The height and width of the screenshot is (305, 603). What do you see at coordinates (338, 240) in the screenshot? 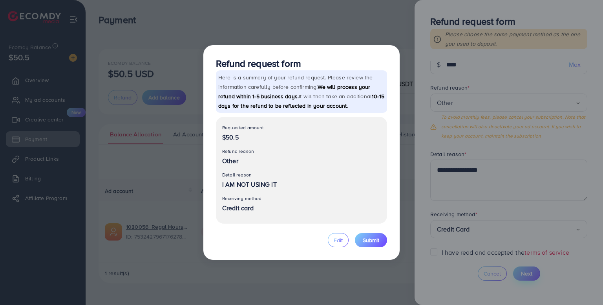
I see `span: Edit` at bounding box center [338, 240].